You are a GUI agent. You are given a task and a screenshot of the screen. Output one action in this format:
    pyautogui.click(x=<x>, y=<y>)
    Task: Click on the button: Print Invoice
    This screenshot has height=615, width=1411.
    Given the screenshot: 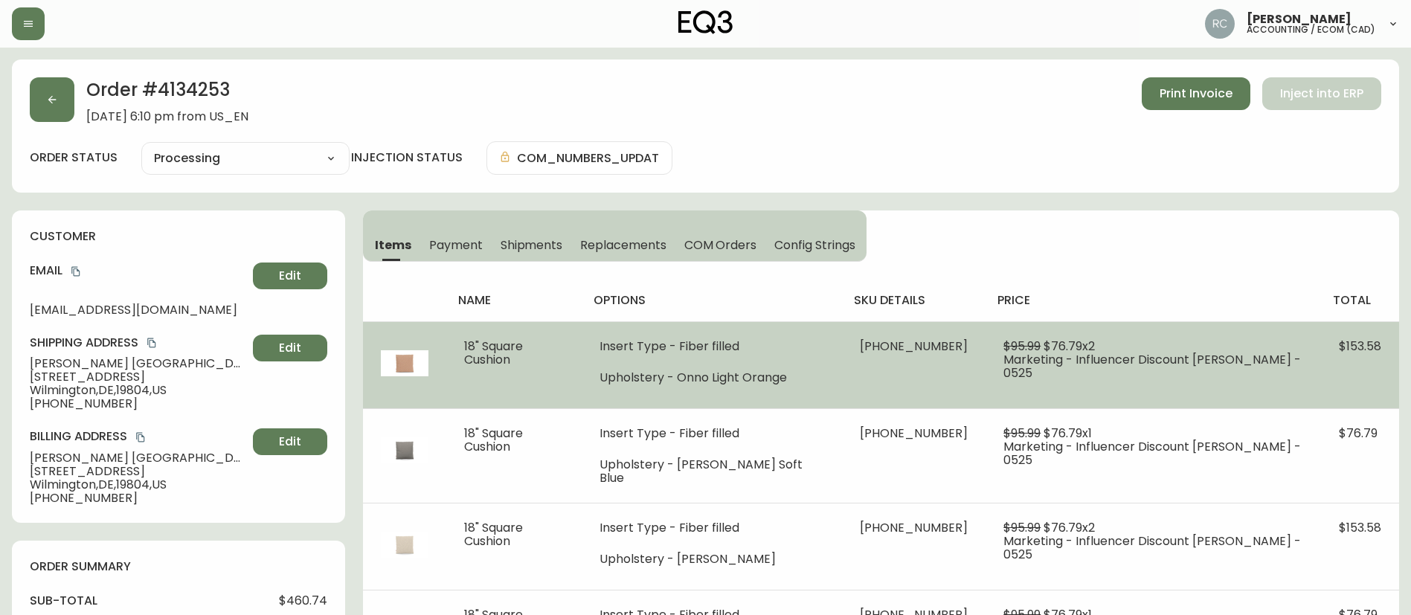 What is the action you would take?
    pyautogui.click(x=1196, y=94)
    